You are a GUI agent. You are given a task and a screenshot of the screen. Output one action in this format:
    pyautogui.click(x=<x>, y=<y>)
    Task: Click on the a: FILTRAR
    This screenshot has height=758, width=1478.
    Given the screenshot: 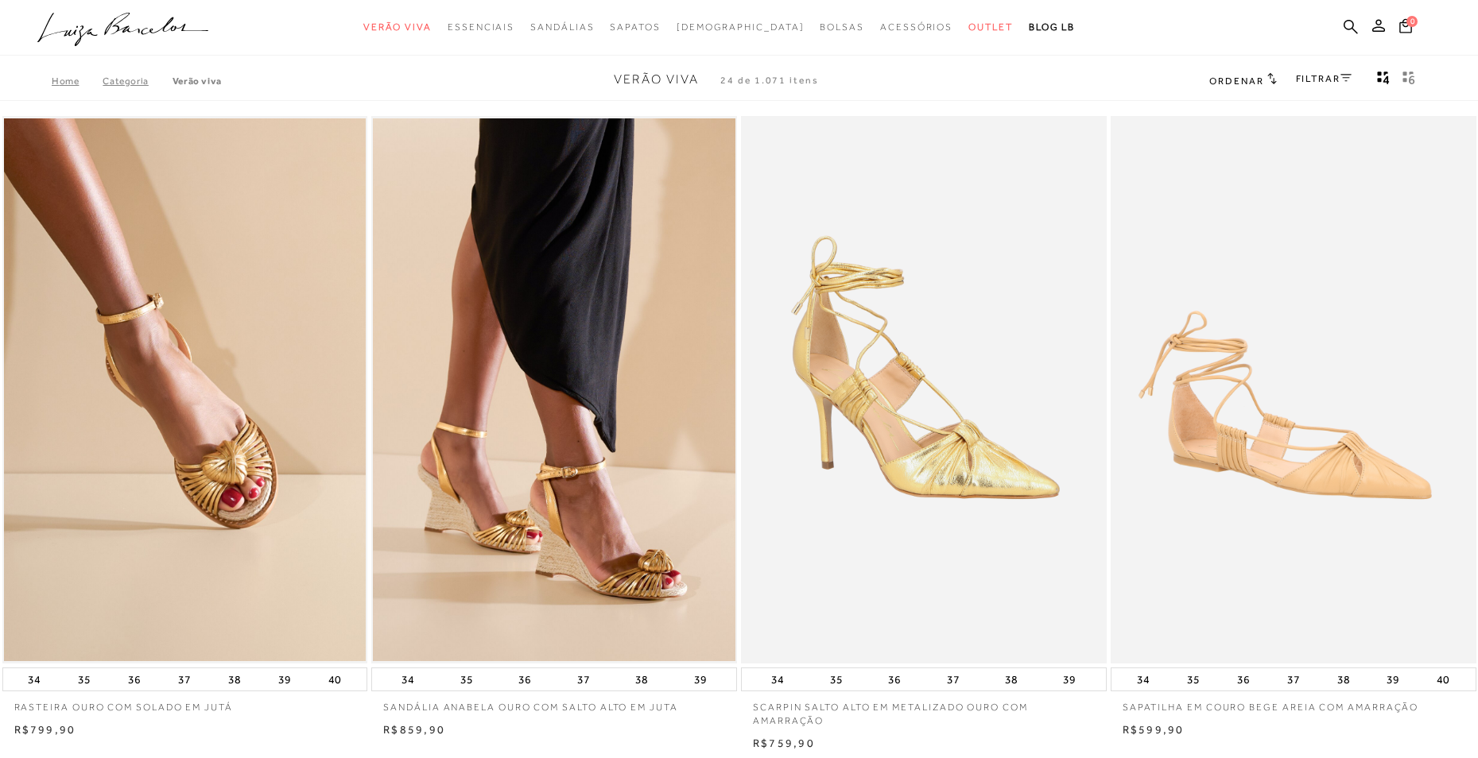 What is the action you would take?
    pyautogui.click(x=1323, y=79)
    